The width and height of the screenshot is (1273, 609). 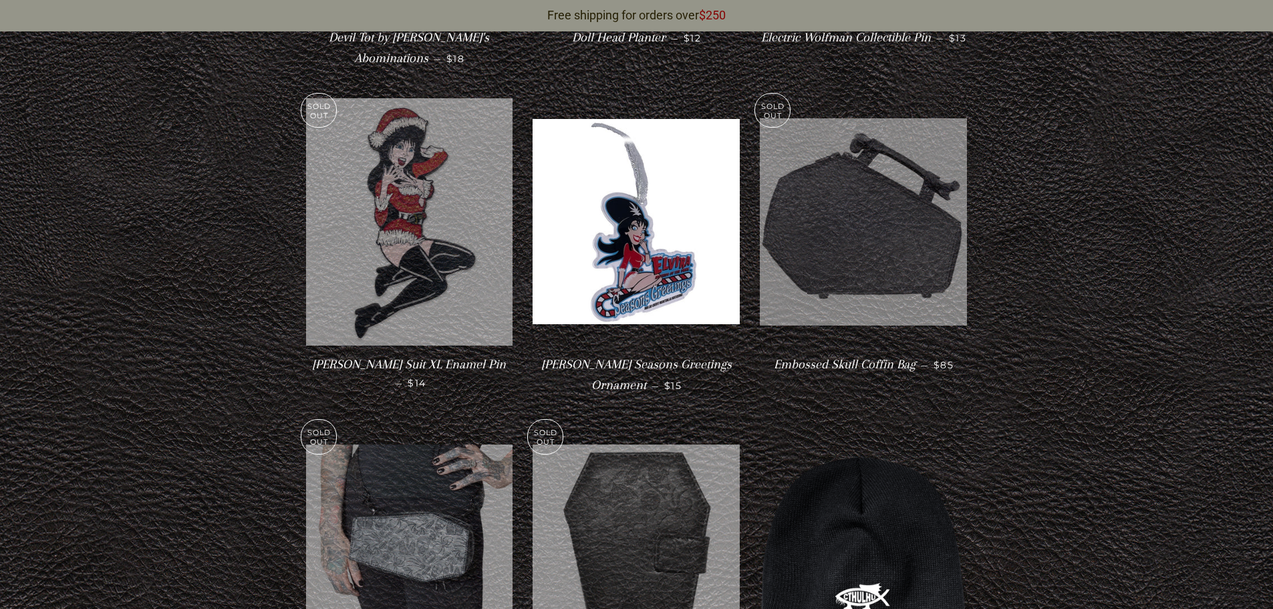 What do you see at coordinates (636, 222) in the screenshot?
I see `a: Elvira Seasons Greetings Ornament` at bounding box center [636, 222].